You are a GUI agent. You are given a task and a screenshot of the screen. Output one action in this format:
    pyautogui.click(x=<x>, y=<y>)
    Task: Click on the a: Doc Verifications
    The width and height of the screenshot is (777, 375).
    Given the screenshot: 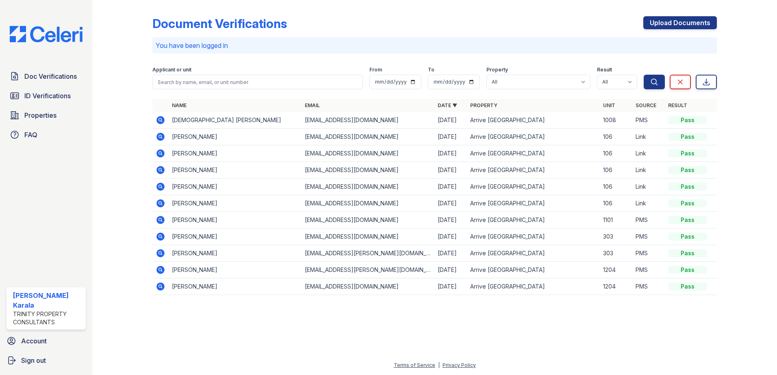 What is the action you would take?
    pyautogui.click(x=46, y=76)
    